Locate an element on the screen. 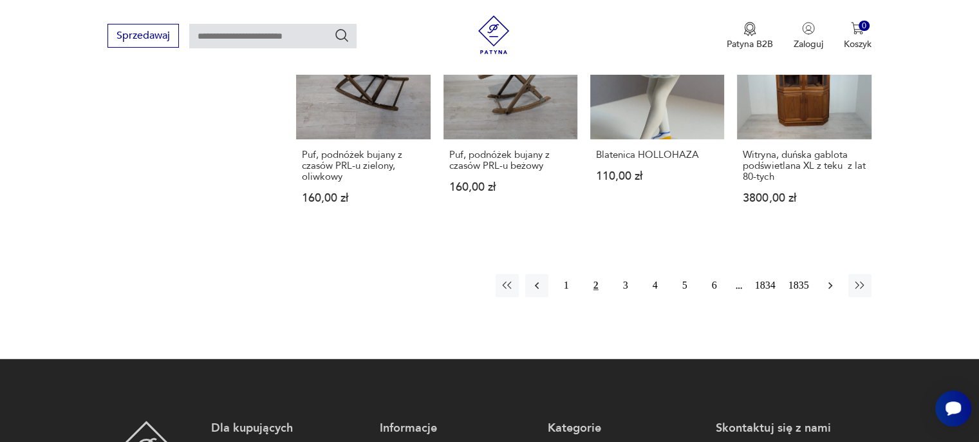 This screenshot has width=979, height=442. button: 2 is located at coordinates (596, 285).